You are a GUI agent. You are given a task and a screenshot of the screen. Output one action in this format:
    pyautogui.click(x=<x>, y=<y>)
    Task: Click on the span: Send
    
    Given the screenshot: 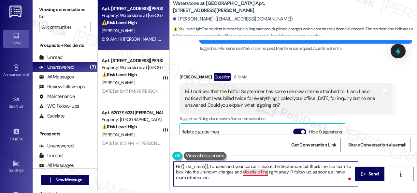 What is the action you would take?
    pyautogui.click(x=373, y=174)
    